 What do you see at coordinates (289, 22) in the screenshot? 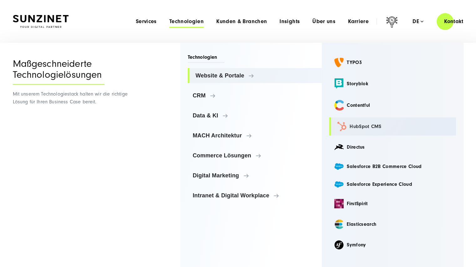
I see `a: Insights` at bounding box center [289, 22].